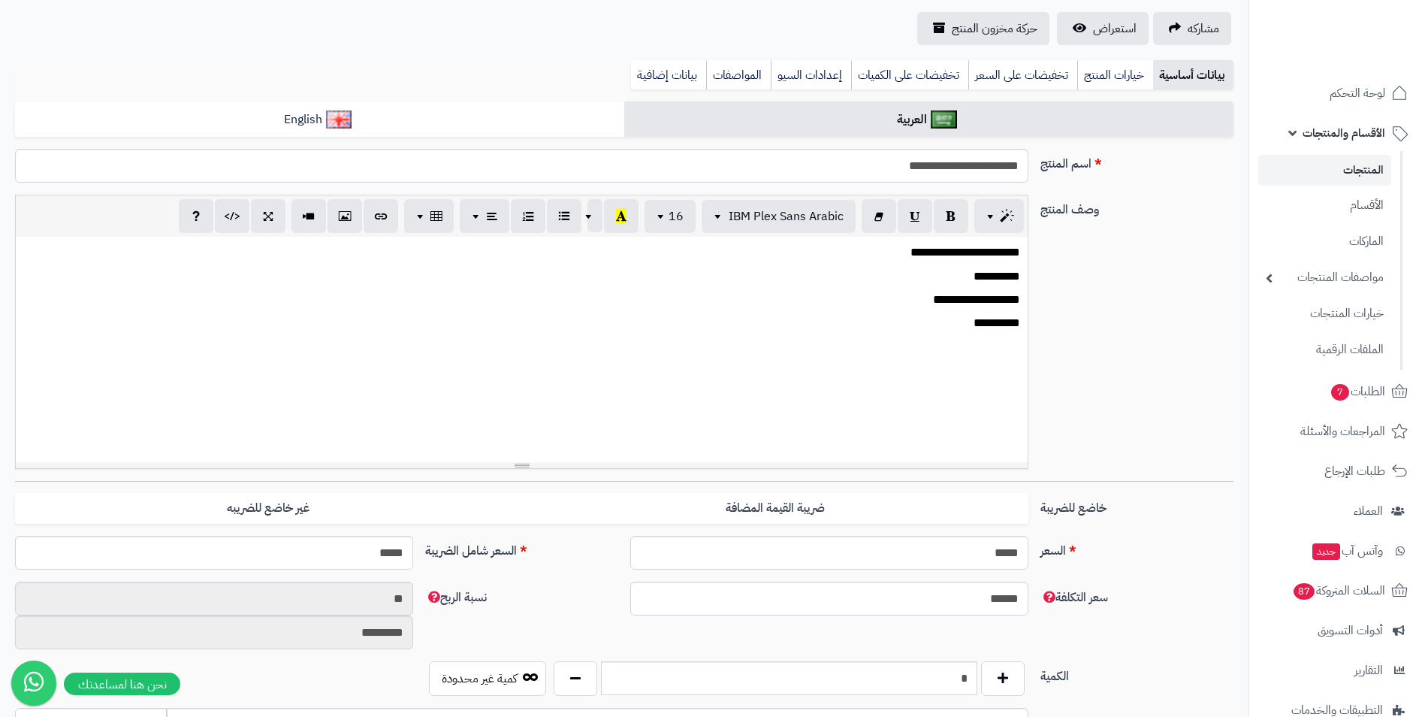  I want to click on span: حركة مخزون المنتج, so click(994, 29).